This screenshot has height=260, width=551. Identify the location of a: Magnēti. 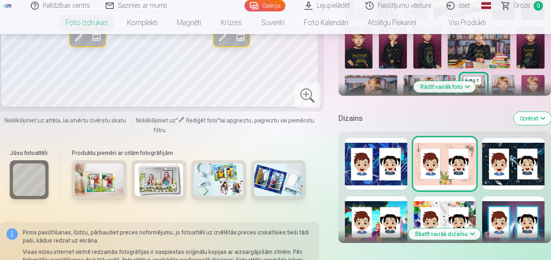
(189, 23).